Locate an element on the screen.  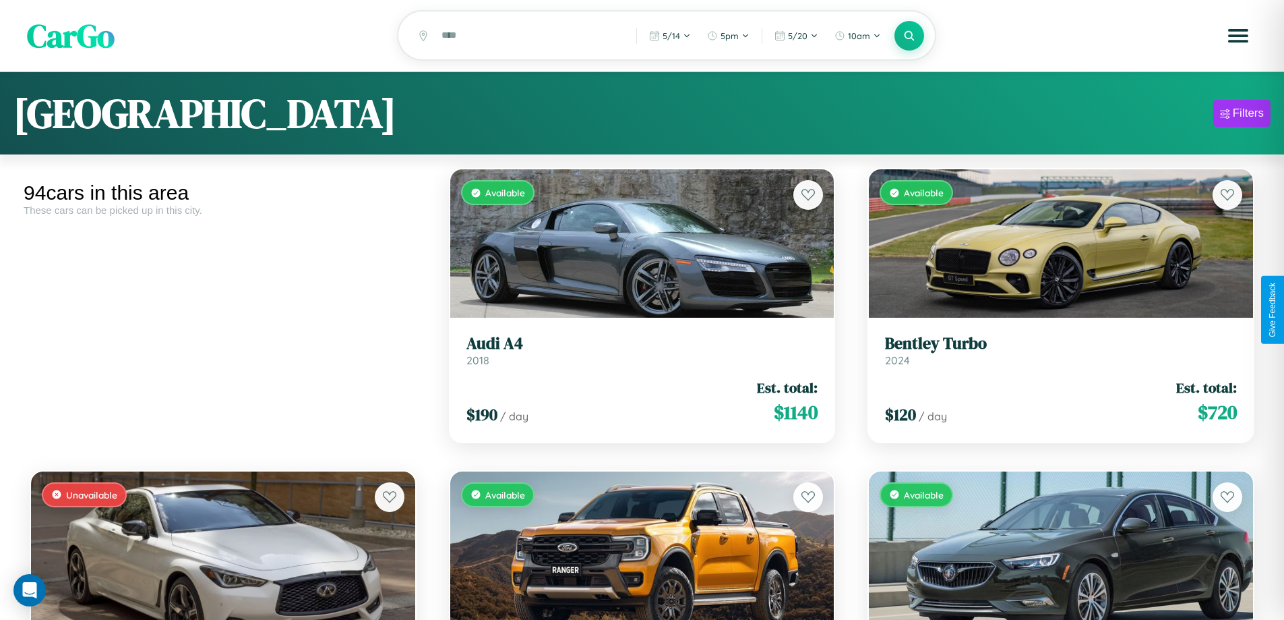
button: 5/20 is located at coordinates (796, 36).